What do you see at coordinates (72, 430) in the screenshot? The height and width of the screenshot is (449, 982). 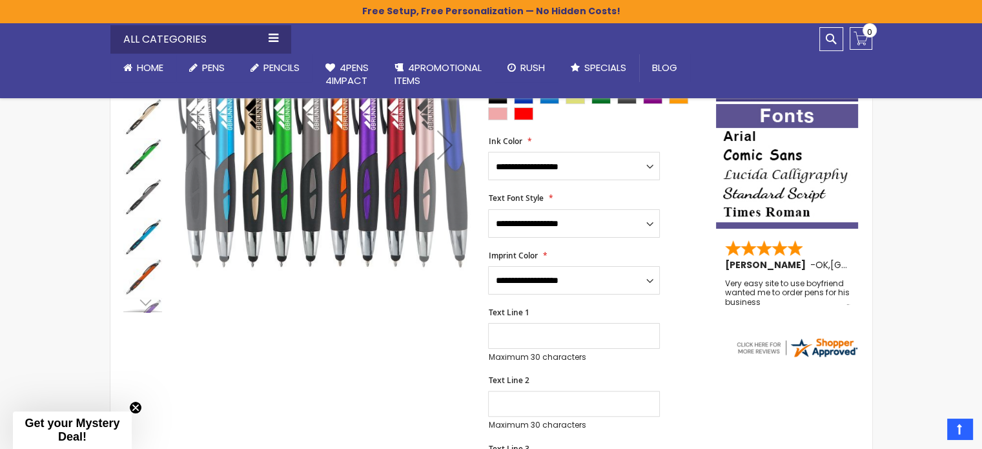 I see `div: Get your Mystery Deal!Close teaser` at bounding box center [72, 430].